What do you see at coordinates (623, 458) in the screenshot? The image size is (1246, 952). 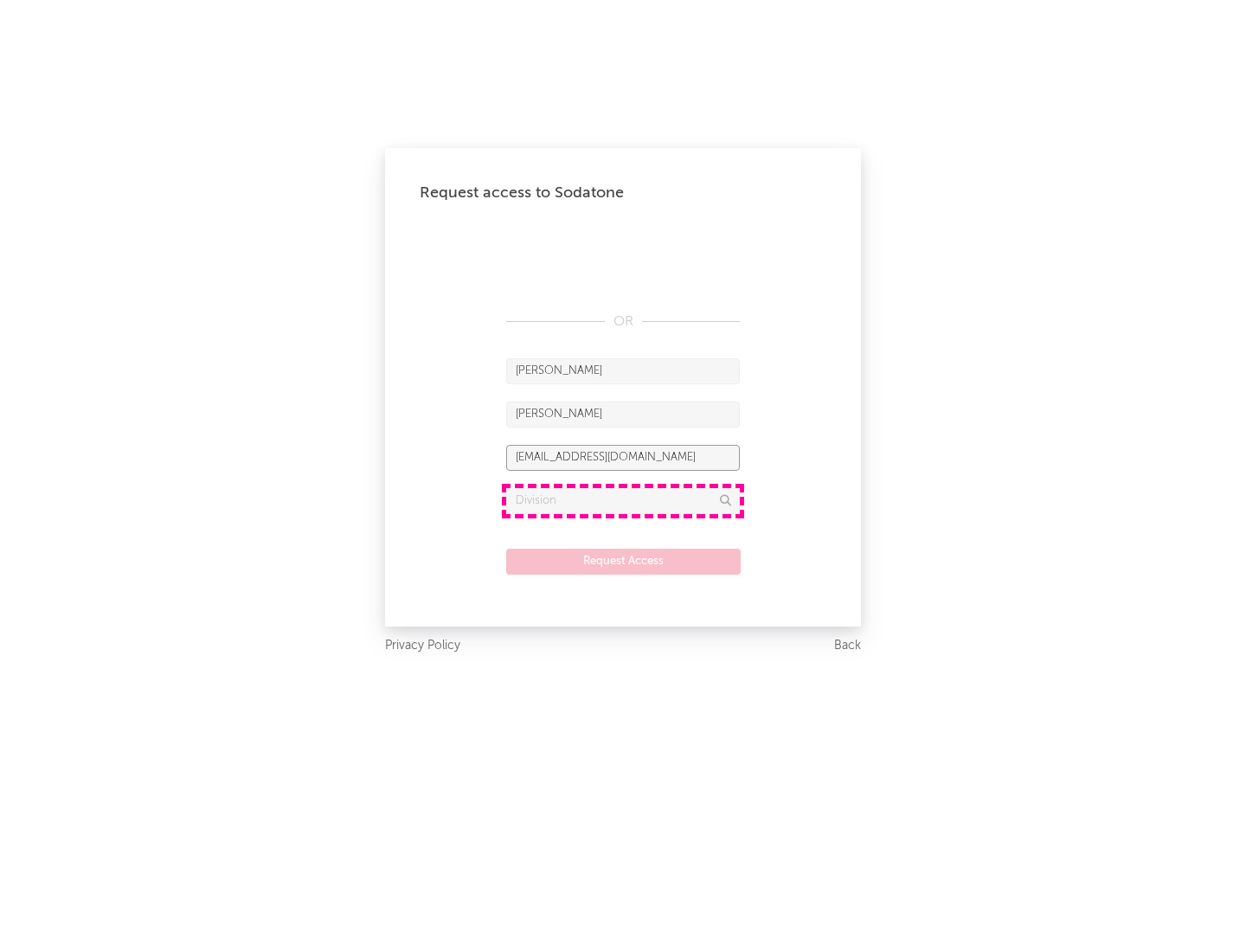 I see `input: Email` at bounding box center [623, 458].